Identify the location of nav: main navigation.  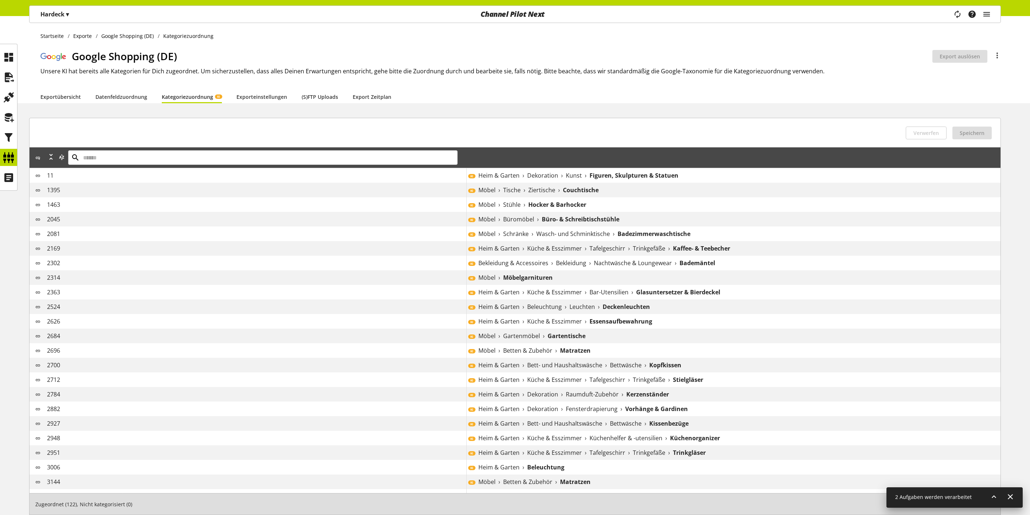
(515, 14).